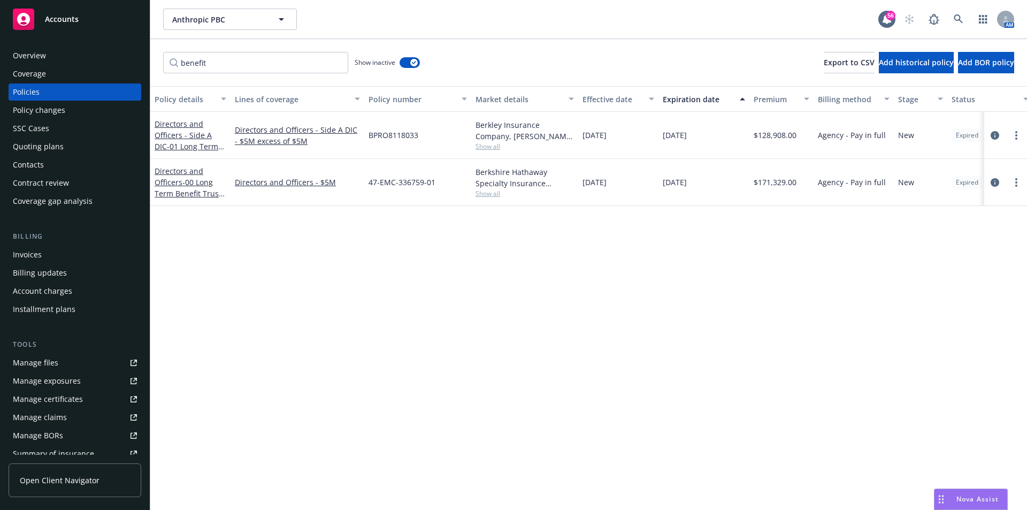 The image size is (1027, 510). I want to click on div: Account charges, so click(42, 291).